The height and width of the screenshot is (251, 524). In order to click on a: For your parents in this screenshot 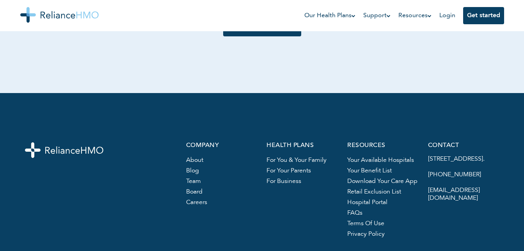, I will do `click(289, 171)`.